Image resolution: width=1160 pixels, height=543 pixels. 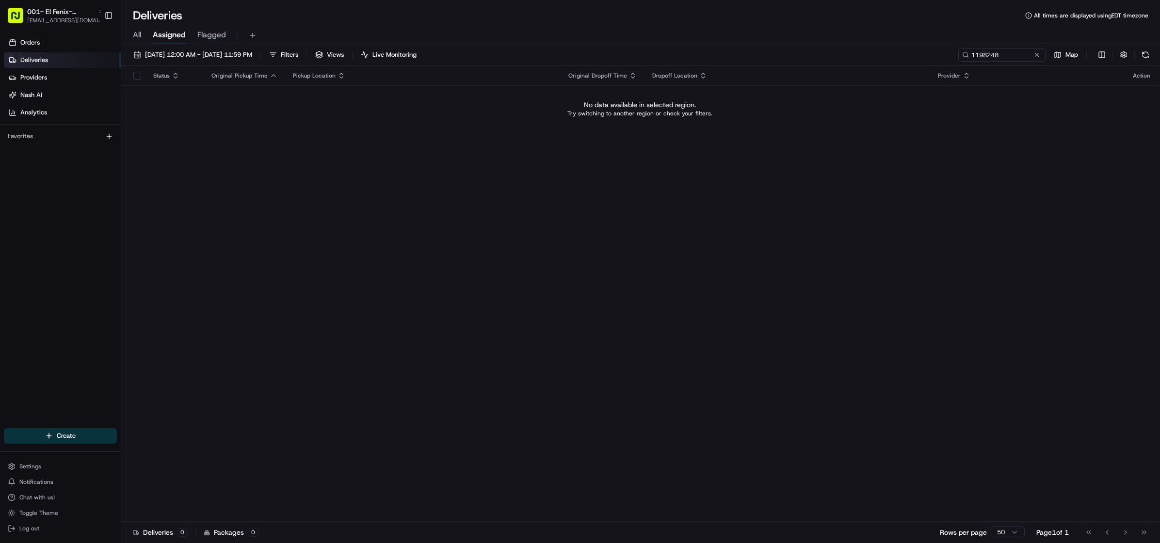 What do you see at coordinates (36, 482) in the screenshot?
I see `span: Notifications` at bounding box center [36, 482].